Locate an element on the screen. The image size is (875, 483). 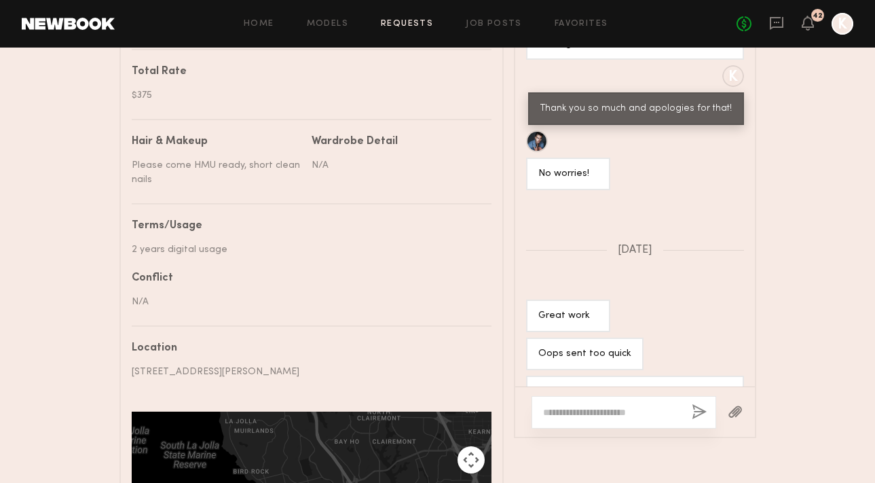
a: Favorites is located at coordinates (581, 24).